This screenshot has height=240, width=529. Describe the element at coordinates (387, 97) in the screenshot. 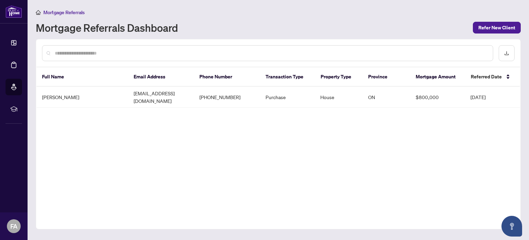

I see `td: ON` at that location.